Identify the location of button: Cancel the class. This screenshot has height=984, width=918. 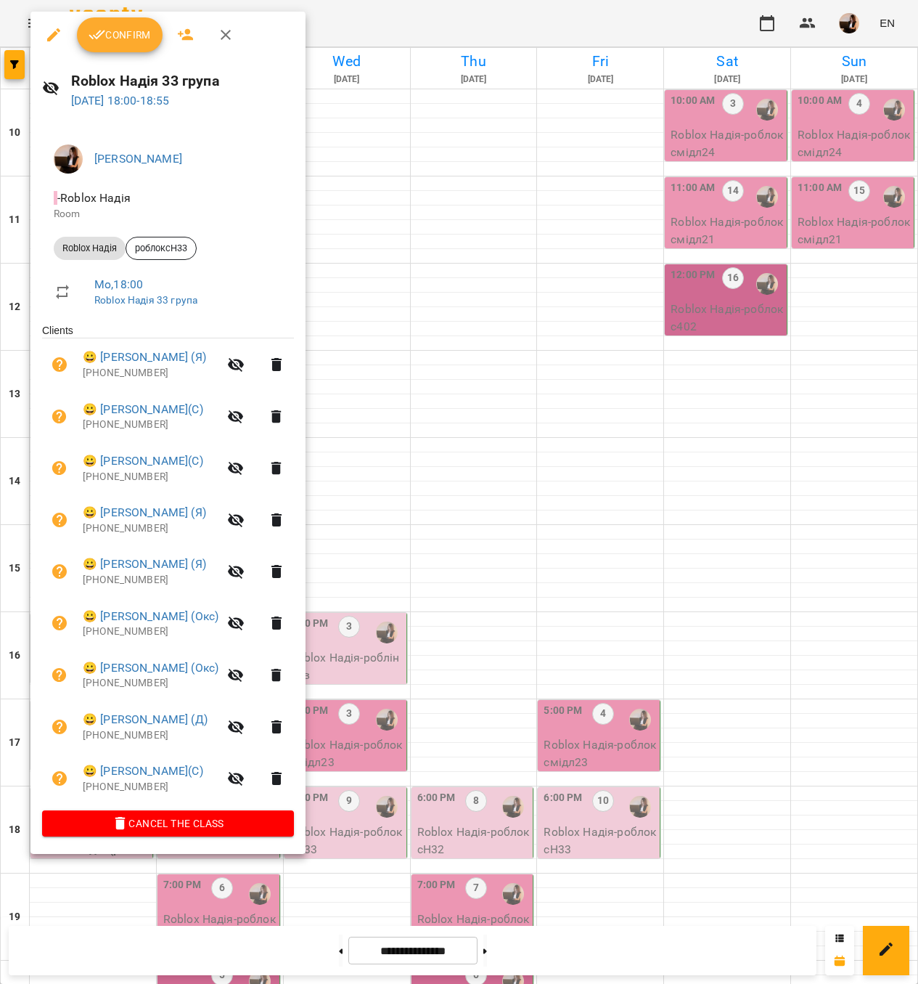
(168, 823).